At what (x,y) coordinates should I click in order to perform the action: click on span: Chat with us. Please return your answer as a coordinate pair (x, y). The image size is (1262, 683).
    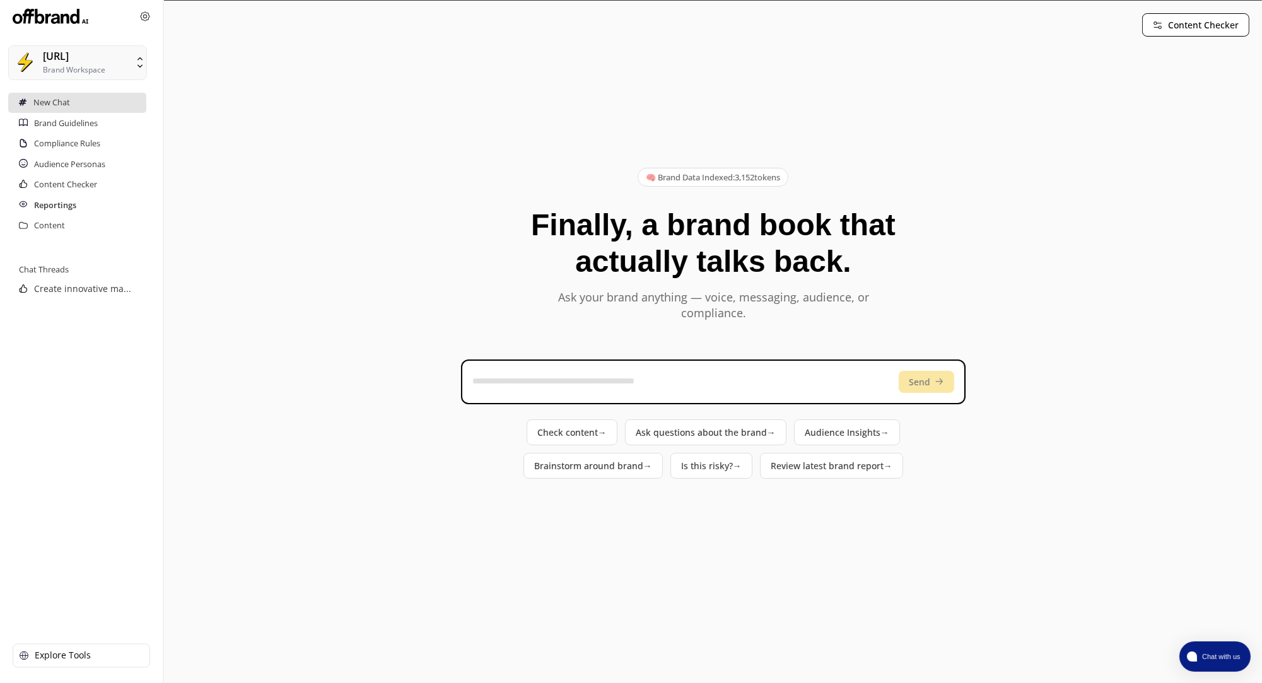
    Looking at the image, I should click on (1219, 656).